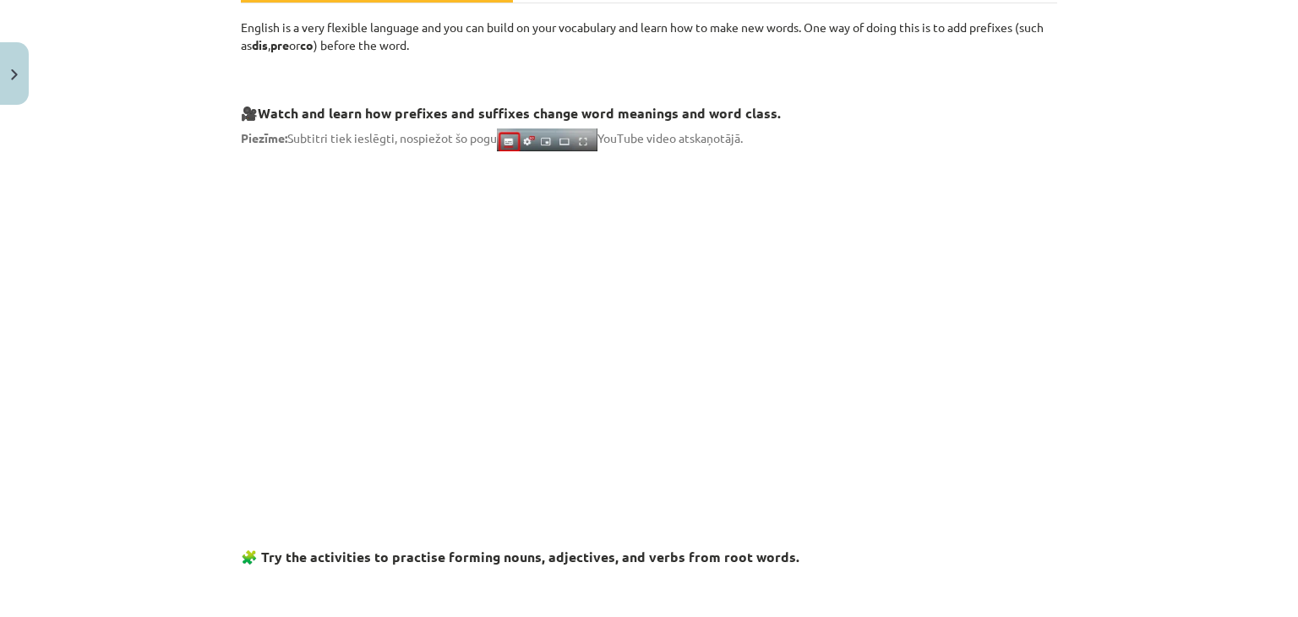  Describe the element at coordinates (264, 138) in the screenshot. I see `strong: Piezīme:` at that location.